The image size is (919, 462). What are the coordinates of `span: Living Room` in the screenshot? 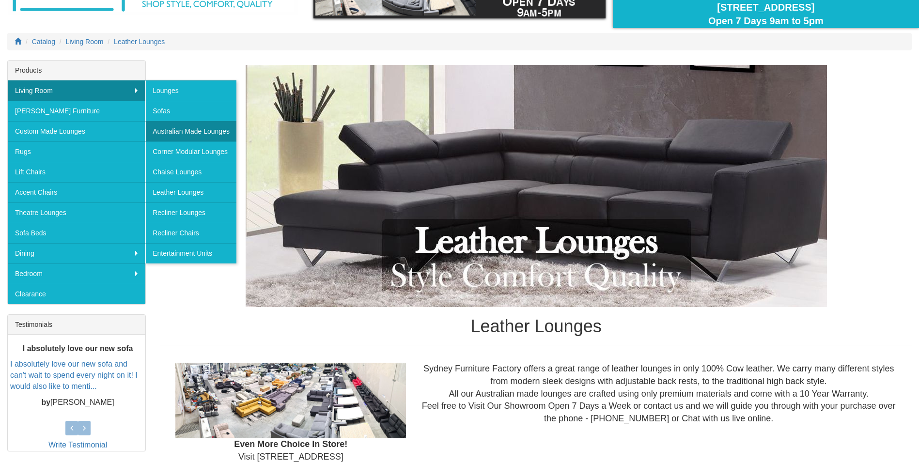 It's located at (85, 42).